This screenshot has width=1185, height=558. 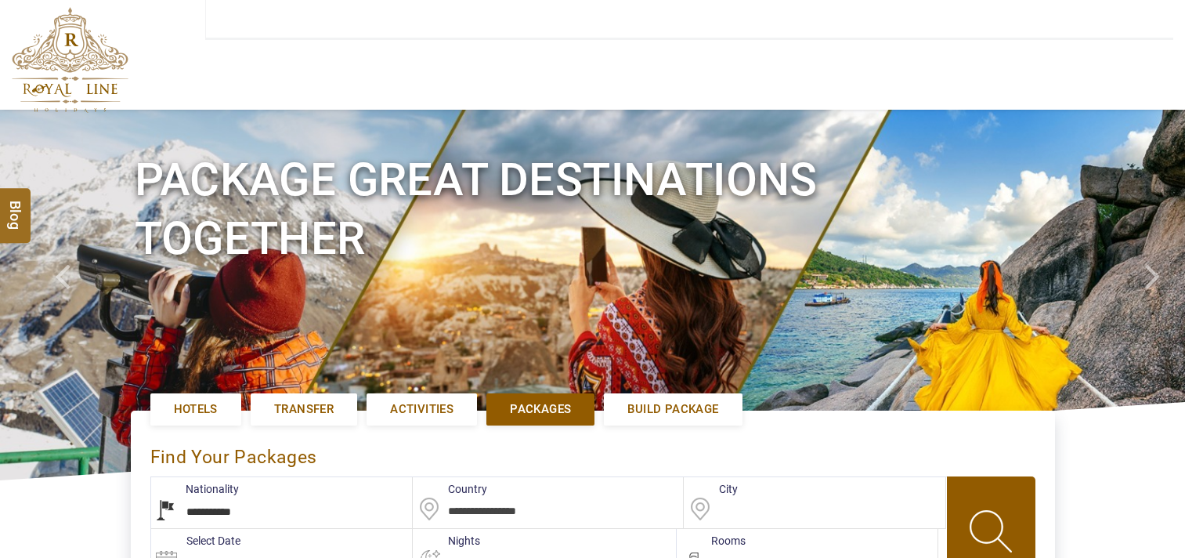 What do you see at coordinates (711, 541) in the screenshot?
I see `label: Rooms` at bounding box center [711, 541].